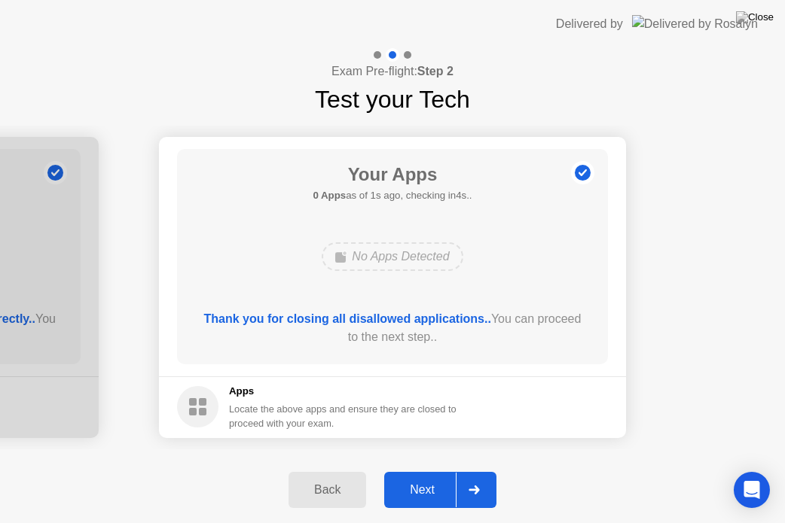 This screenshot has width=785, height=523. Describe the element at coordinates (327, 490) in the screenshot. I see `div: Back` at that location.